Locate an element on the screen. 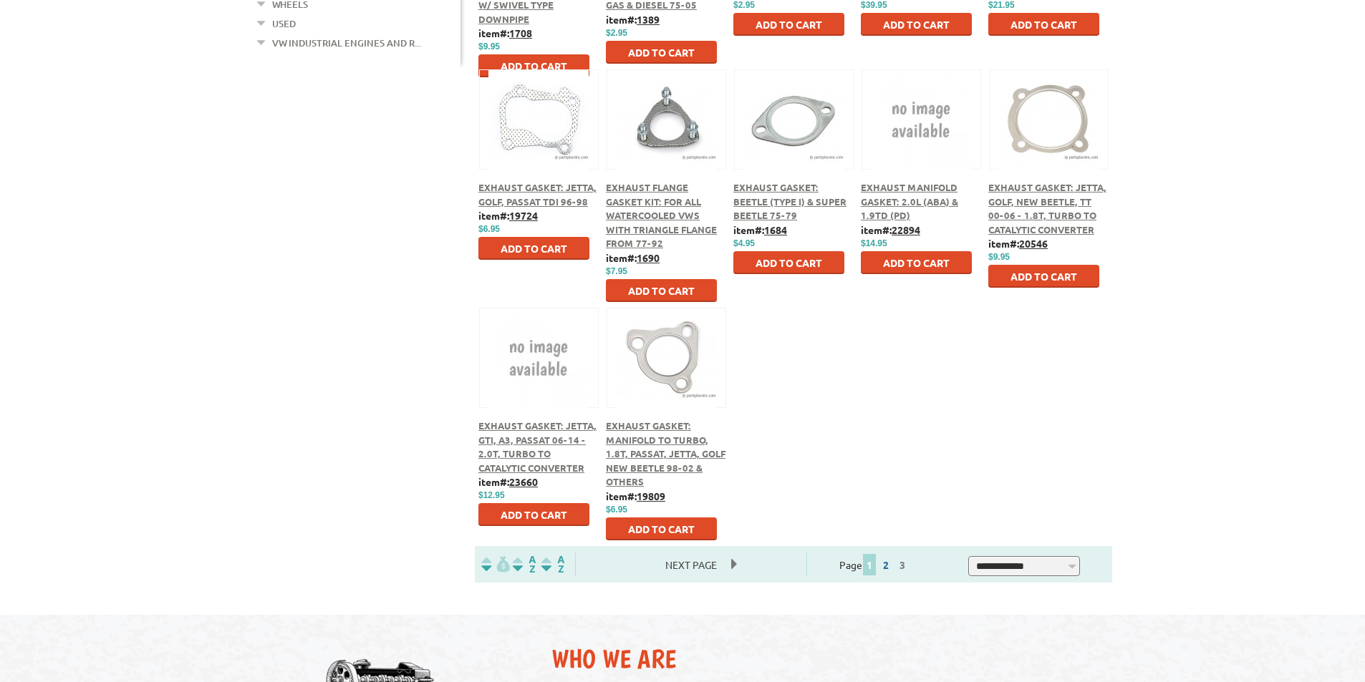 The height and width of the screenshot is (682, 1365). a: 2 is located at coordinates (886, 565).